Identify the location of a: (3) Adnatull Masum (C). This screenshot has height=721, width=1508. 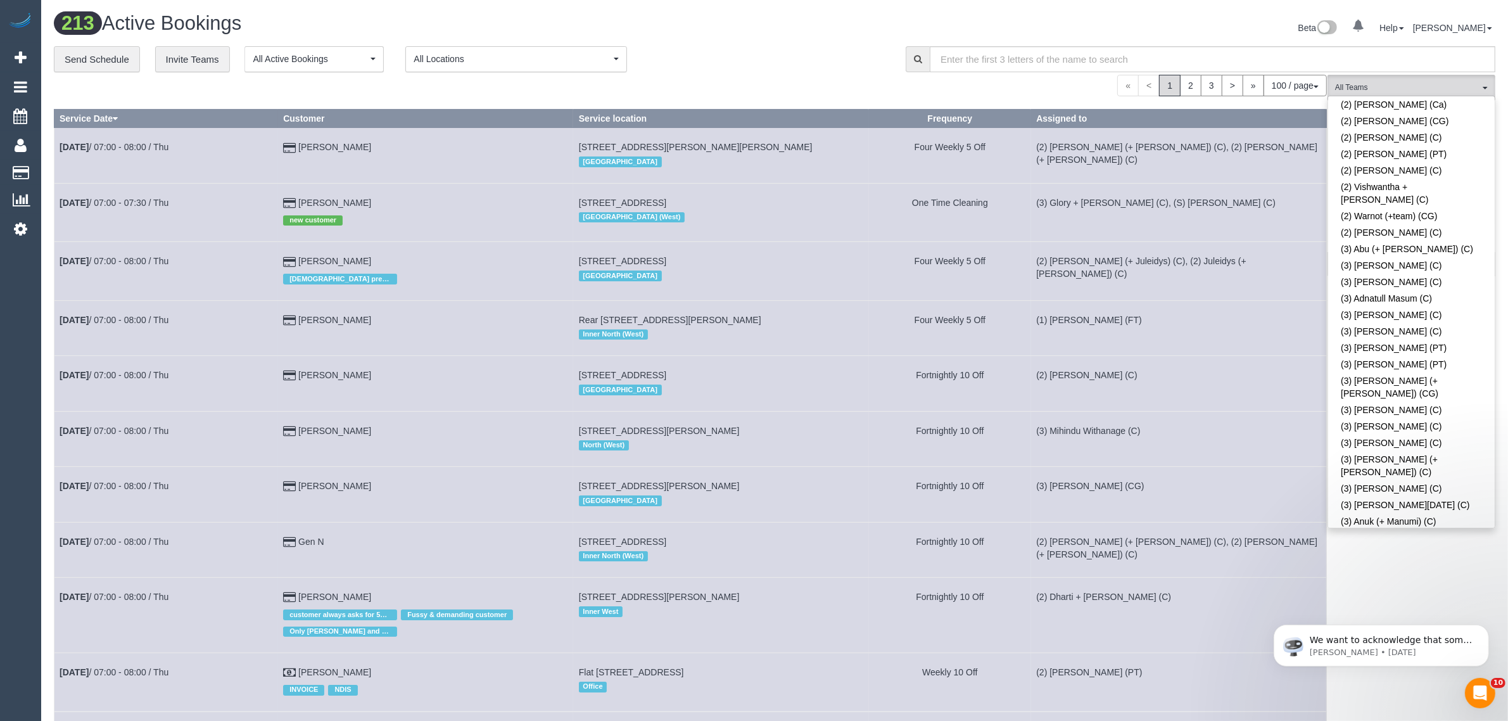
(1411, 298).